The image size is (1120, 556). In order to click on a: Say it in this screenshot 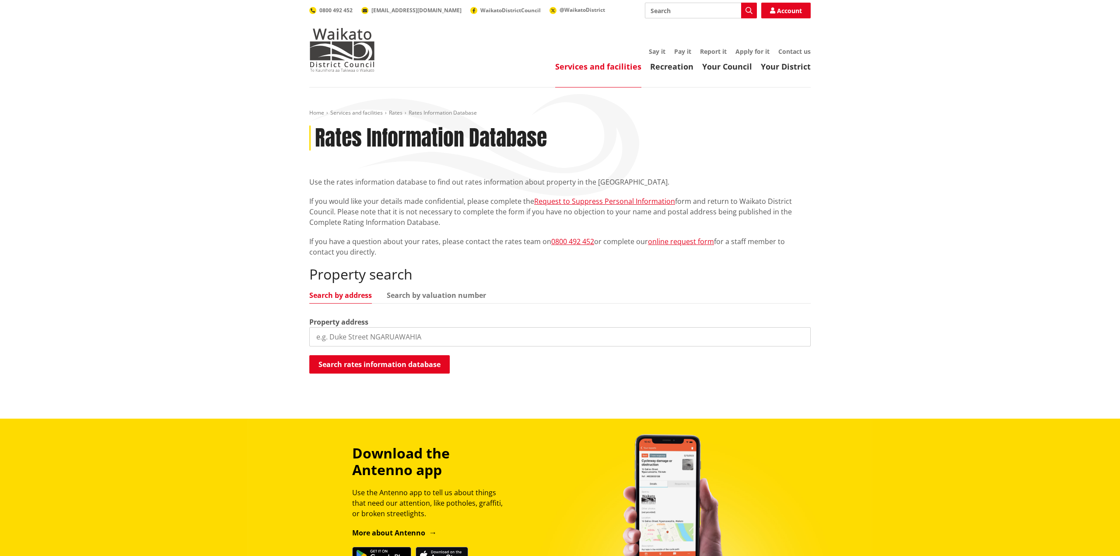, I will do `click(657, 51)`.